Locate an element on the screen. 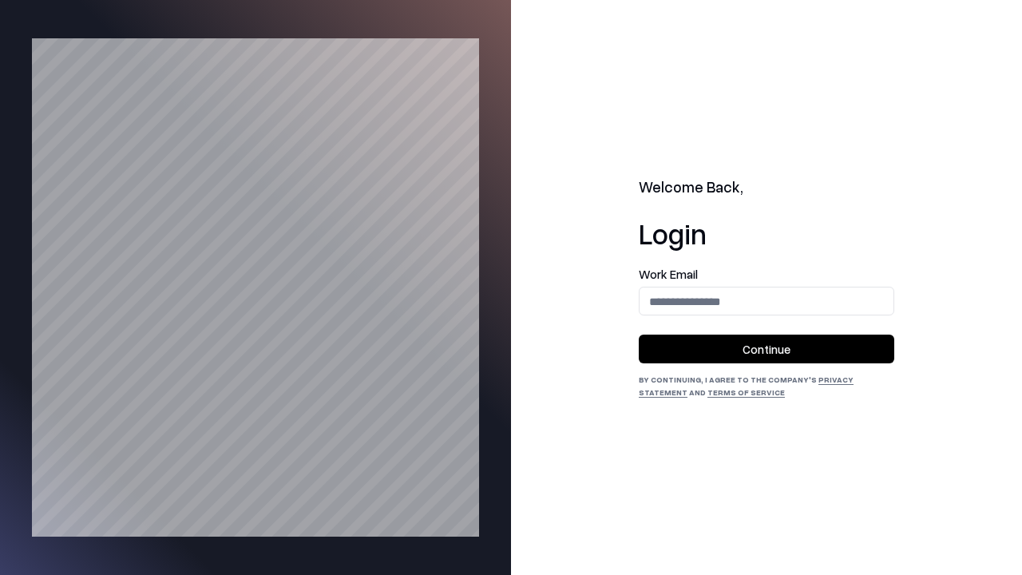 This screenshot has width=1022, height=575. div: By continuing, I agree to the Company's and is located at coordinates (766, 386).